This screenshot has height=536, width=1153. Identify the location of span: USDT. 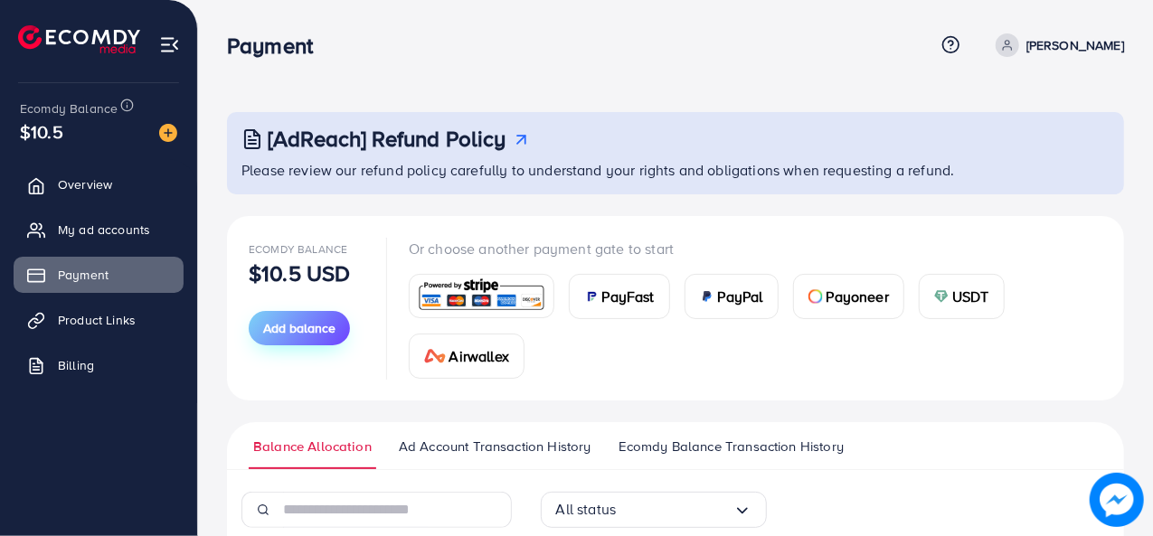
(970, 297).